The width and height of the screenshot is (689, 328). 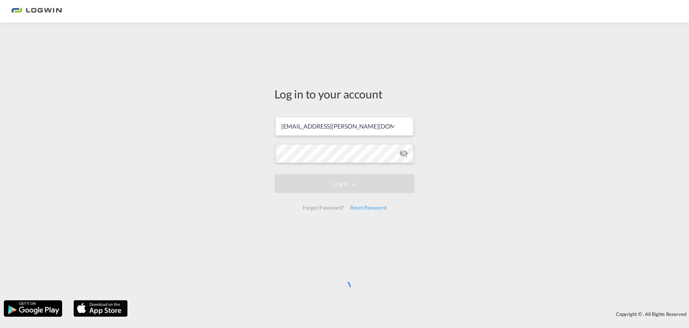 What do you see at coordinates (33, 308) in the screenshot?
I see `img: google.png` at bounding box center [33, 308].